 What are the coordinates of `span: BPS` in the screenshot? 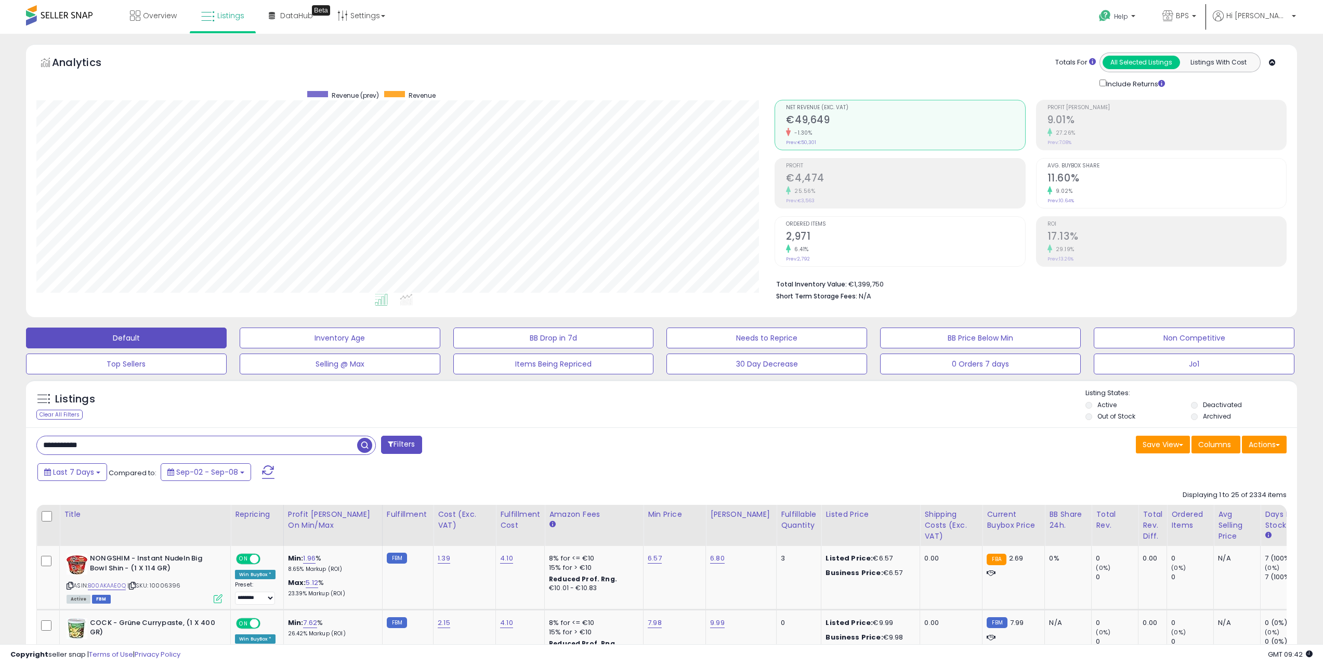 It's located at (1182, 16).